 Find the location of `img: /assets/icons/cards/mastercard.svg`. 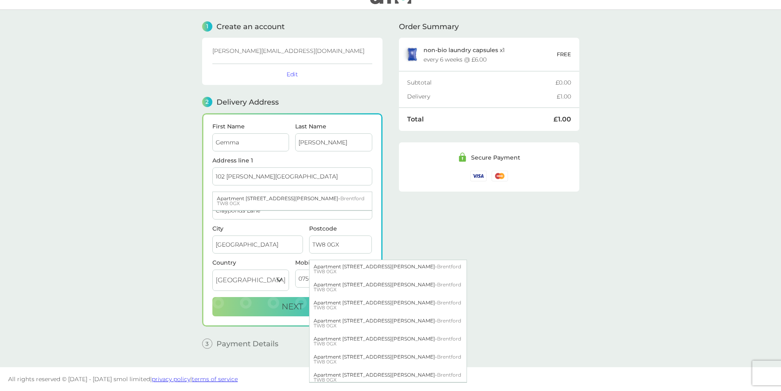

img: /assets/icons/cards/mastercard.svg is located at coordinates (500, 175).